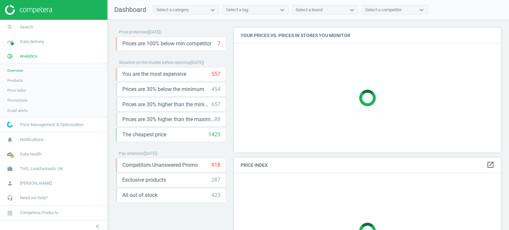 The image size is (509, 230). Describe the element at coordinates (216, 74) in the screenshot. I see `div: 557` at that location.